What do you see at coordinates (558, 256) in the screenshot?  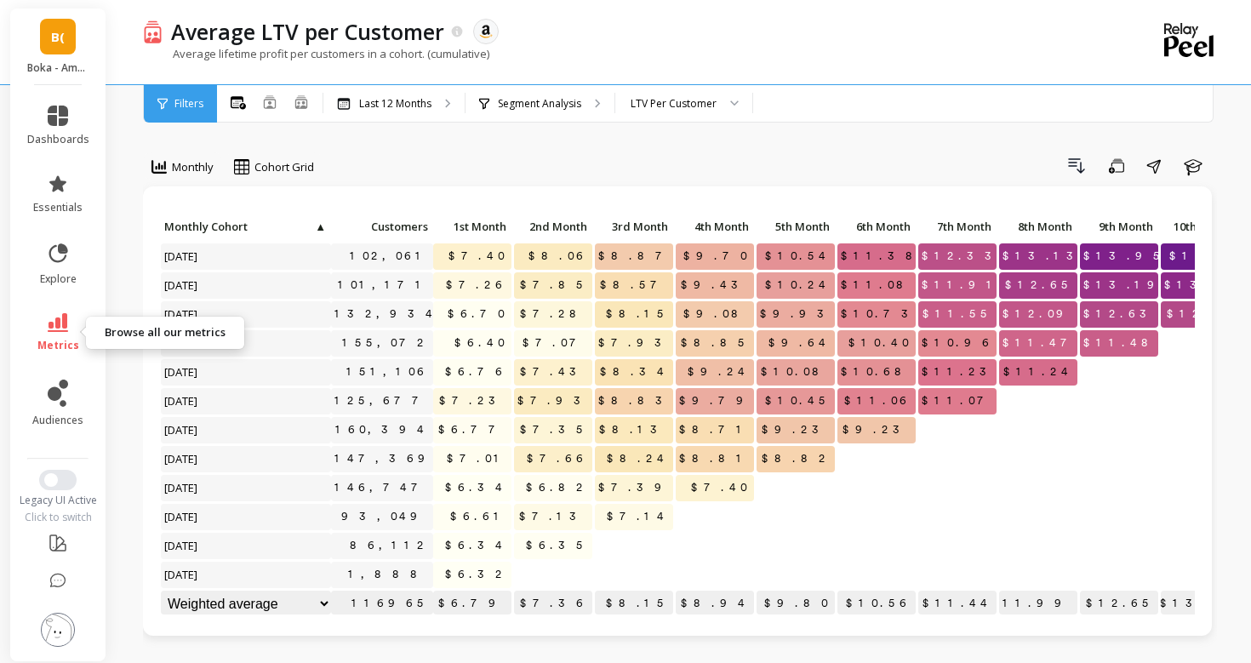 I see `span: $8.06` at bounding box center [558, 256].